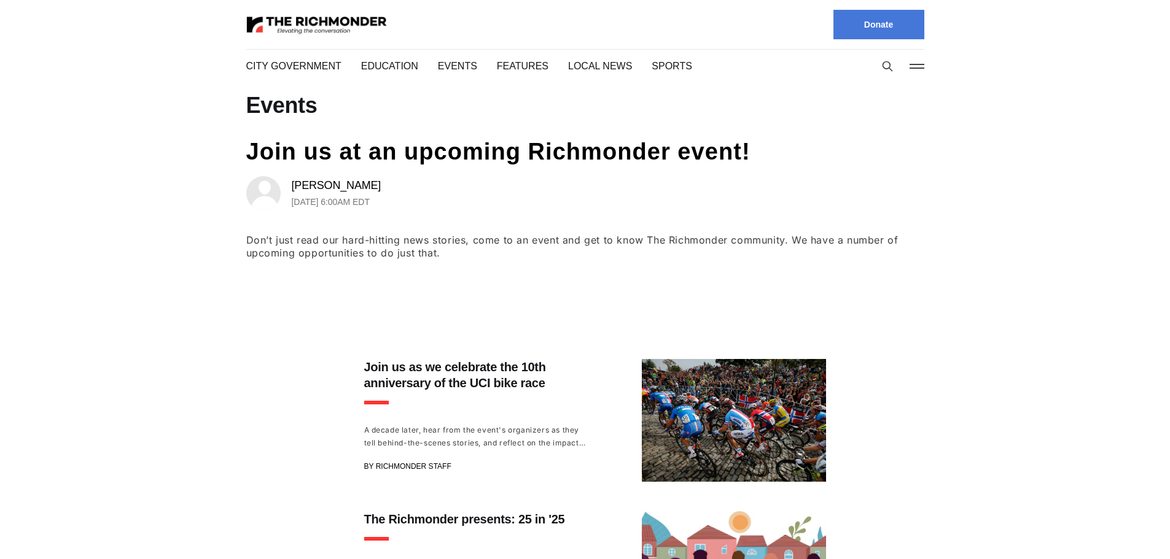  I want to click on img: Join us as we celebrate the 10th anniversary of the UCI bike race, so click(734, 421).